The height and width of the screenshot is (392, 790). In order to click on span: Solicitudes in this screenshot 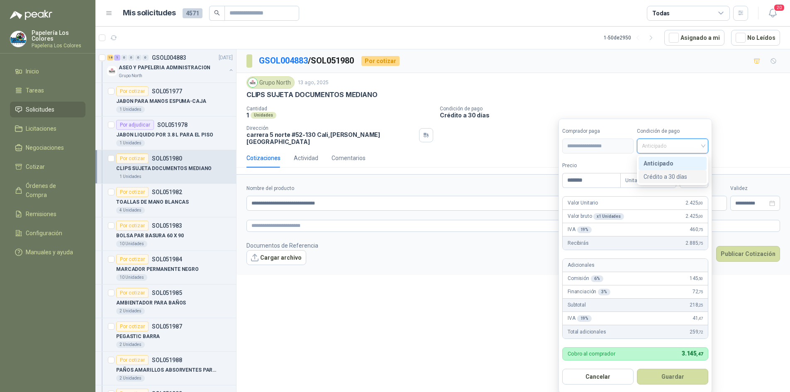, I will do `click(40, 110)`.